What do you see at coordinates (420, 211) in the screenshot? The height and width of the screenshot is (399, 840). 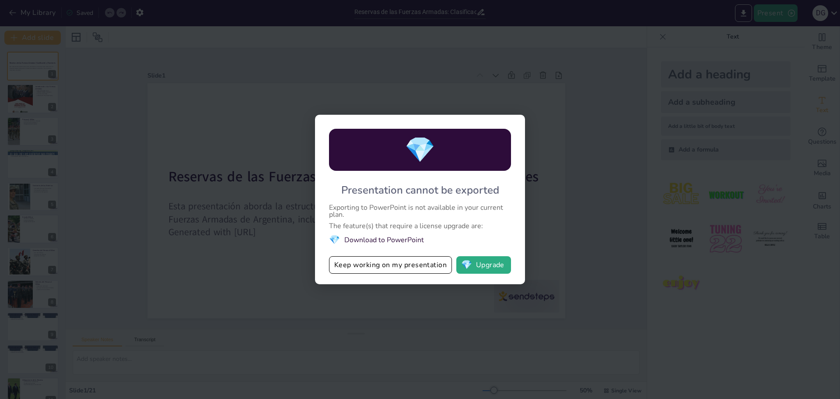 I see `div: Exporting to PowerPoint is not available in your current plan.` at bounding box center [420, 211].